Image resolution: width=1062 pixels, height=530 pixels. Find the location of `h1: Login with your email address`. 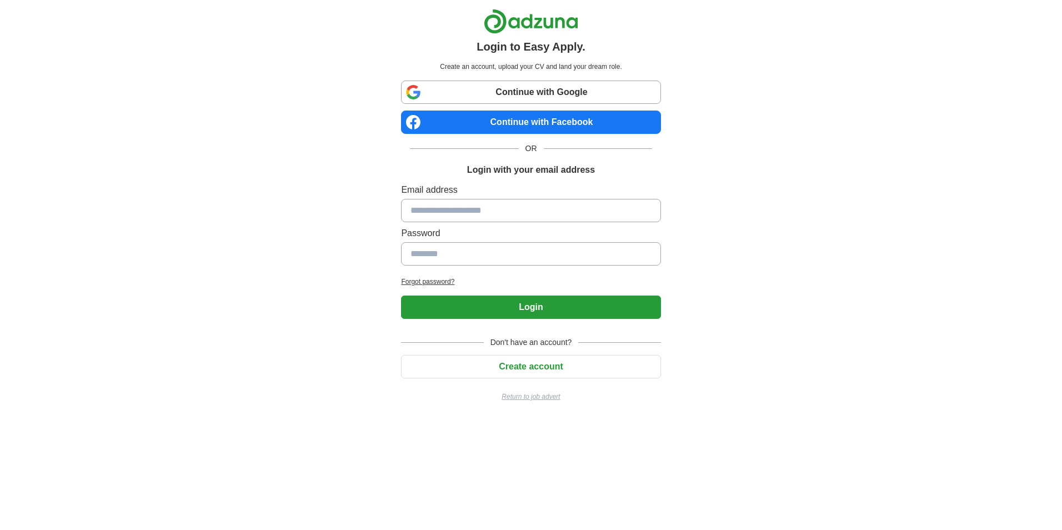

h1: Login with your email address is located at coordinates (531, 170).